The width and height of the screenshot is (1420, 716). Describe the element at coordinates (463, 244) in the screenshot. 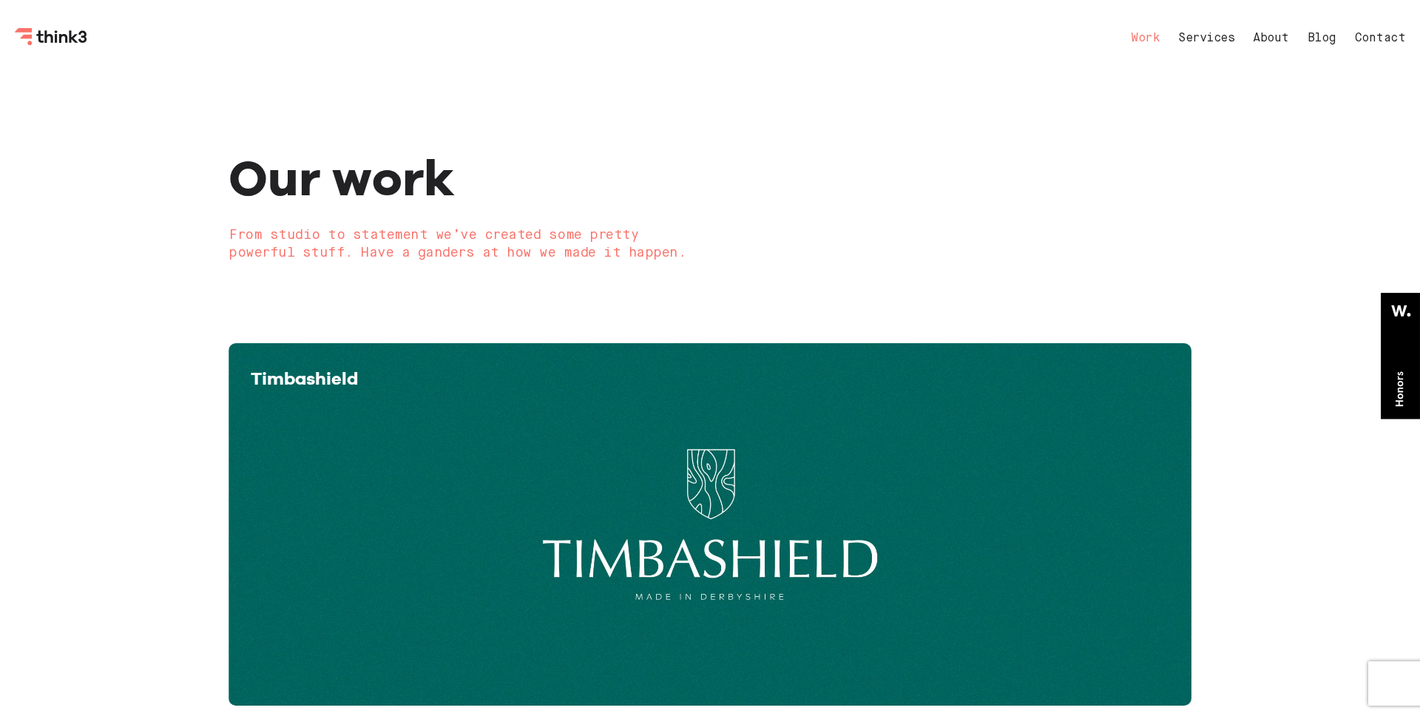

I see `h3: From studio to statement we’ve created some pretty powerful stuff. Have a ganders at how we made ...` at that location.